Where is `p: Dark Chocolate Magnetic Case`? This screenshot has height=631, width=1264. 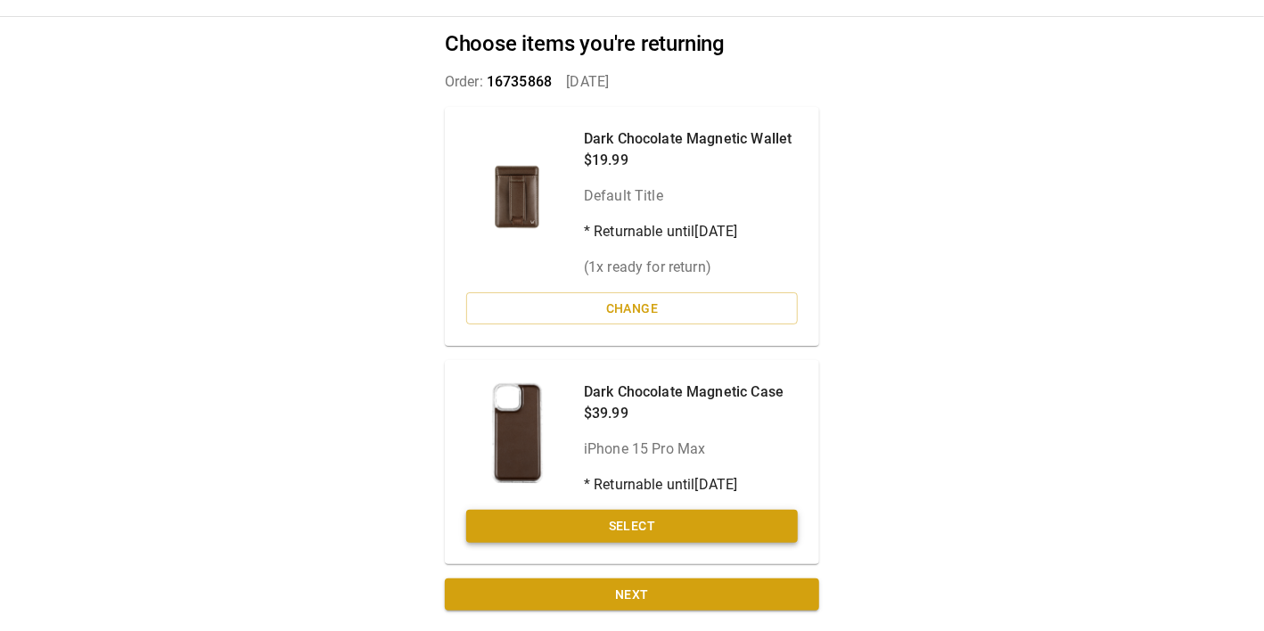
p: Dark Chocolate Magnetic Case is located at coordinates (684, 392).